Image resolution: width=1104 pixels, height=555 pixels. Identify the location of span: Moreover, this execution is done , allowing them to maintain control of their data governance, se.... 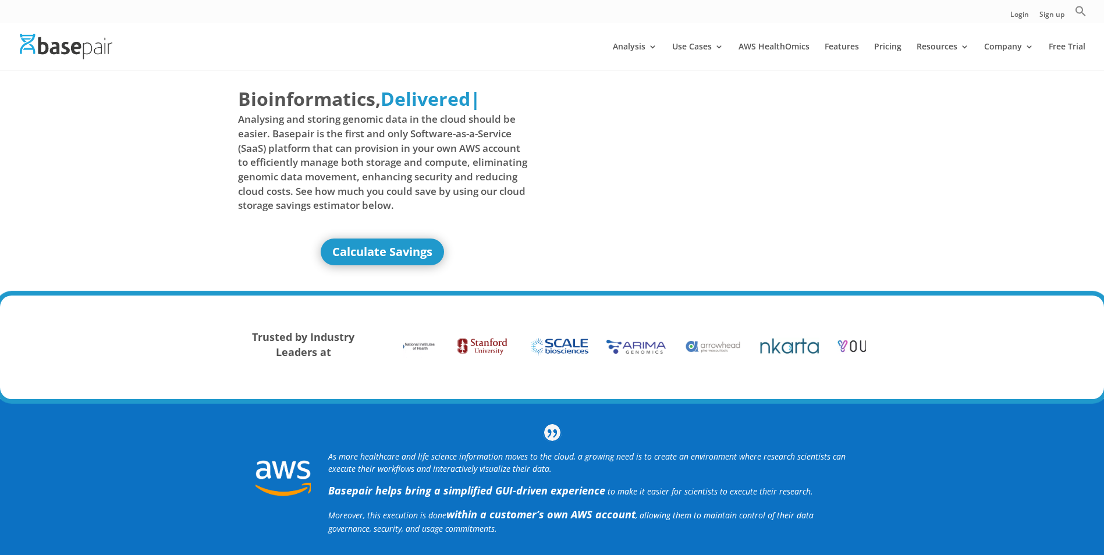
(571, 522).